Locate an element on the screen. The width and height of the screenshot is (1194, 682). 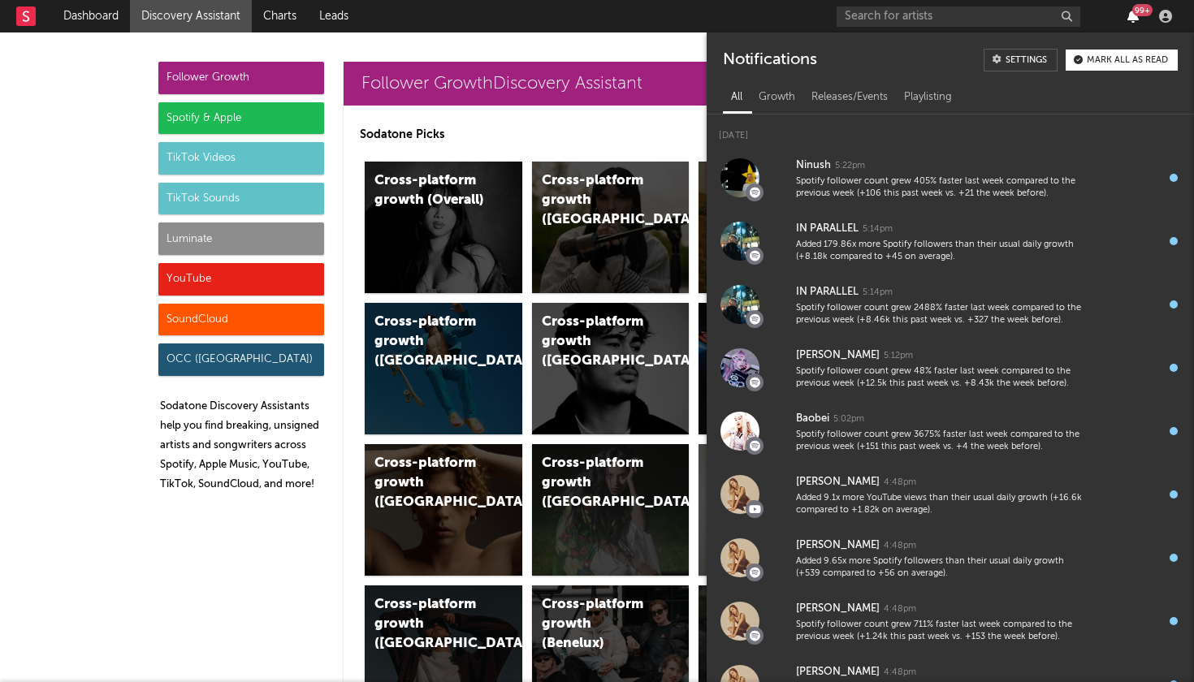
div: Baobei is located at coordinates (812, 419).